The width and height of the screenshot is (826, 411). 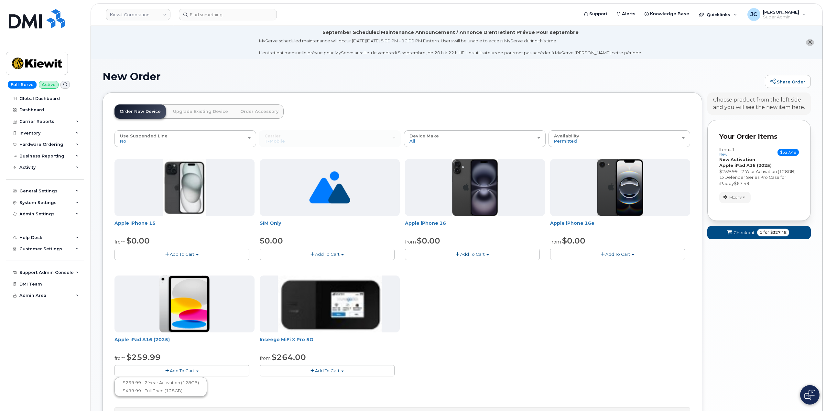 What do you see at coordinates (135, 223) in the screenshot?
I see `a: Apple iPhone 15` at bounding box center [135, 223].